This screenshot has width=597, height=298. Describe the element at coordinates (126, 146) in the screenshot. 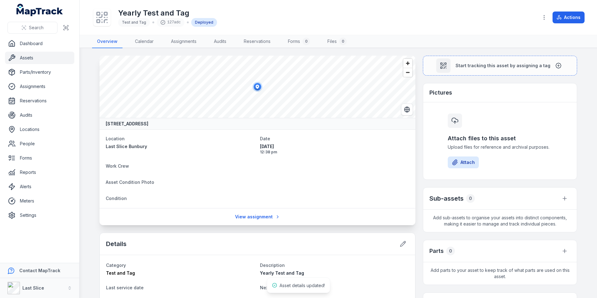

I see `span: Last Slice Bunbury` at that location.